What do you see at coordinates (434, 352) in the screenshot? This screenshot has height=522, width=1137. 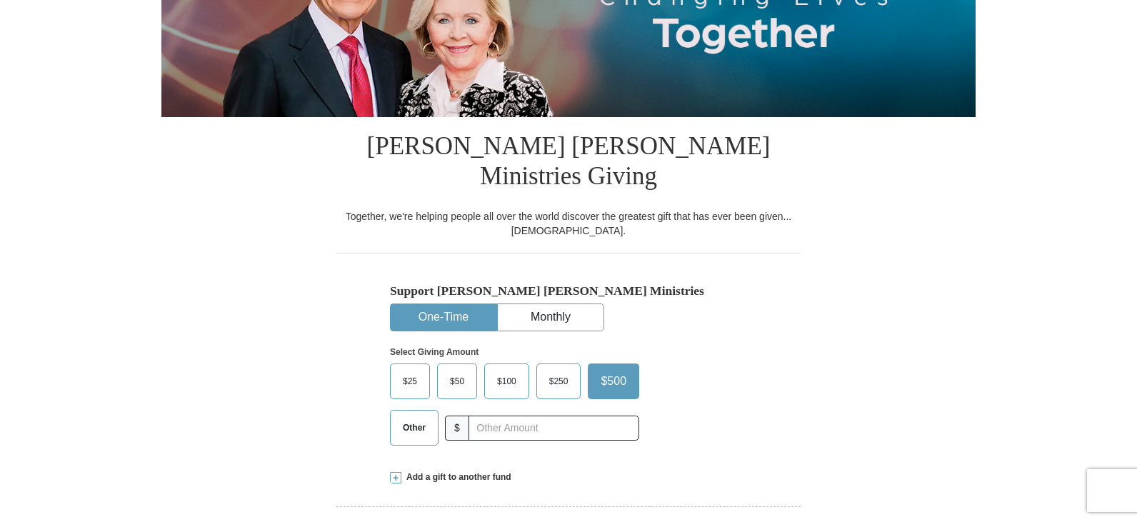 I see `strong: Select Giving Amount` at bounding box center [434, 352].